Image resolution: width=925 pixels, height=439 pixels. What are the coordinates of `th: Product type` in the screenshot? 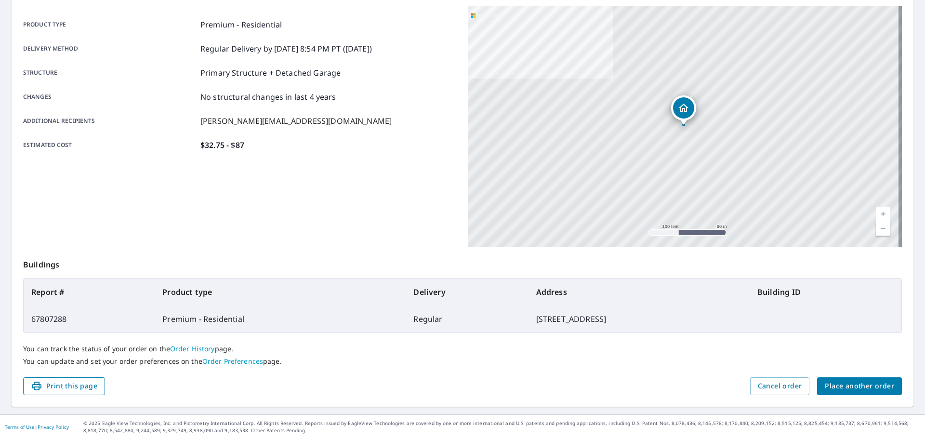 It's located at (280, 292).